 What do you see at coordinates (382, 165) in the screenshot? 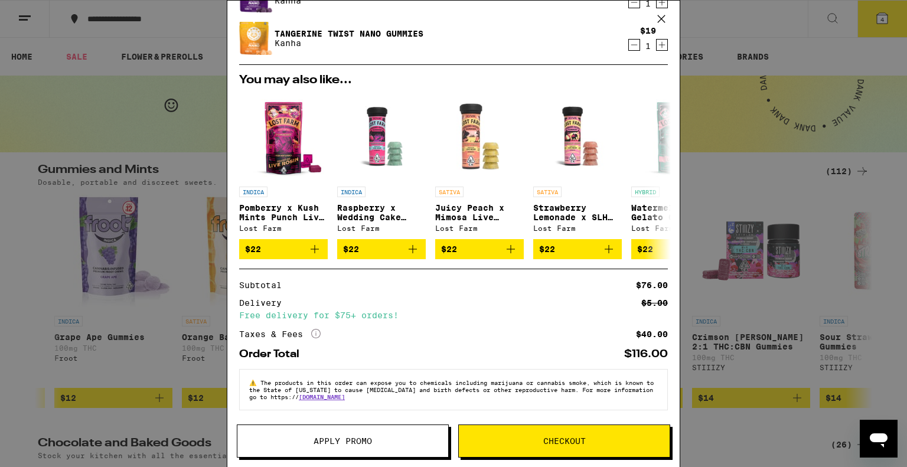
I see `a: Open page for Raspberry x Wedding Cake Live Resin Gummies from Lost Farm` at bounding box center [382, 165].